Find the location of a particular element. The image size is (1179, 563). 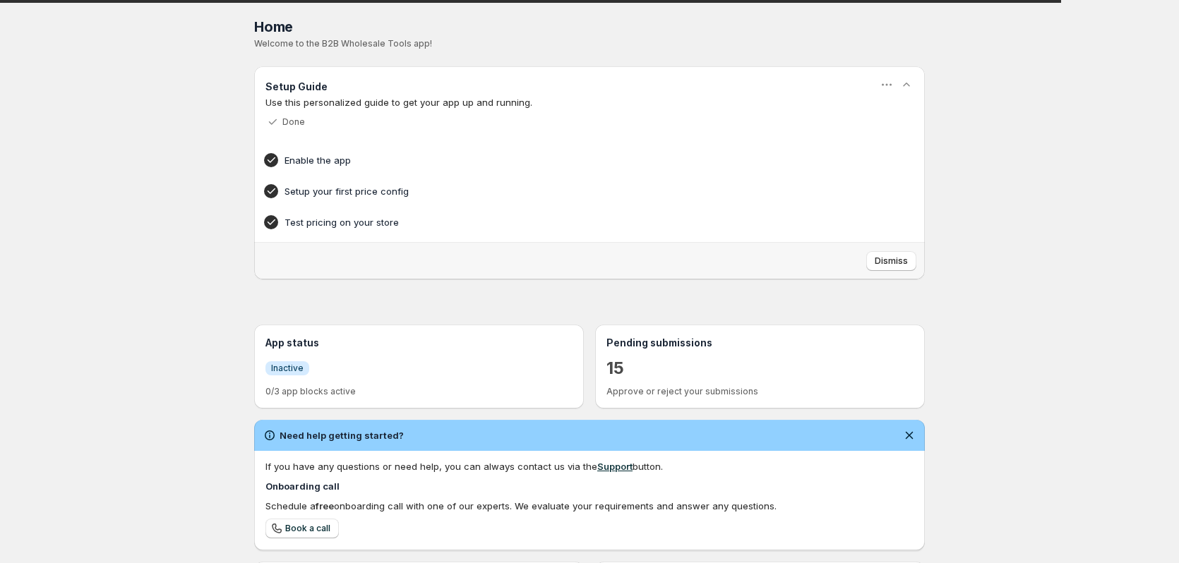

h4: Test pricing on your store is located at coordinates (568, 222).